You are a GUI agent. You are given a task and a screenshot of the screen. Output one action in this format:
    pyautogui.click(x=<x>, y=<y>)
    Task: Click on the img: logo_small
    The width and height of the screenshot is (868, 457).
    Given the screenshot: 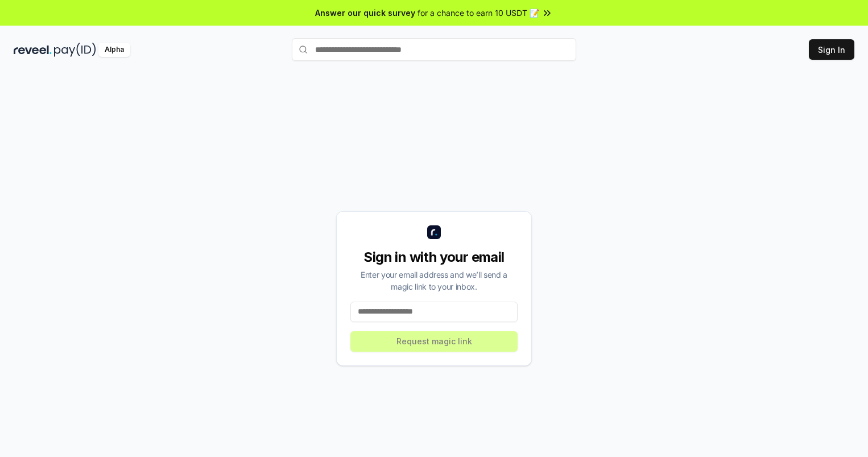 What is the action you would take?
    pyautogui.click(x=434, y=232)
    